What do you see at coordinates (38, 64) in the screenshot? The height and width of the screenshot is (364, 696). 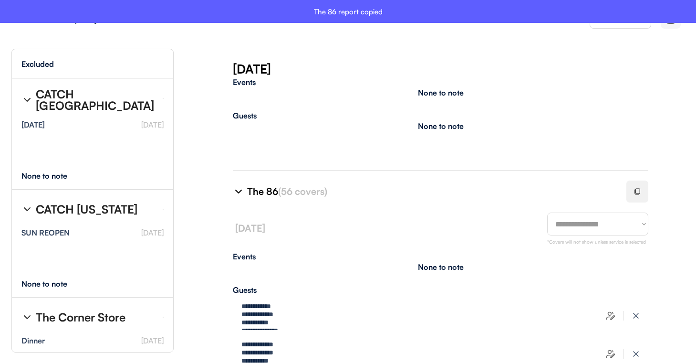 I see `div: Excluded` at bounding box center [38, 64].